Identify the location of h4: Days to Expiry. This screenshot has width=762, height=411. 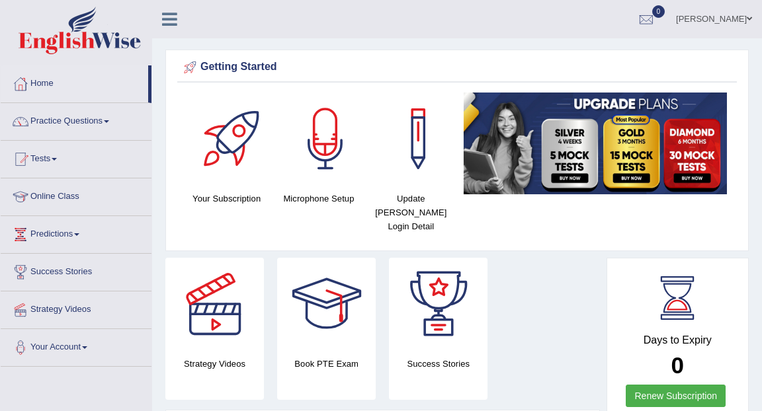
(678, 340).